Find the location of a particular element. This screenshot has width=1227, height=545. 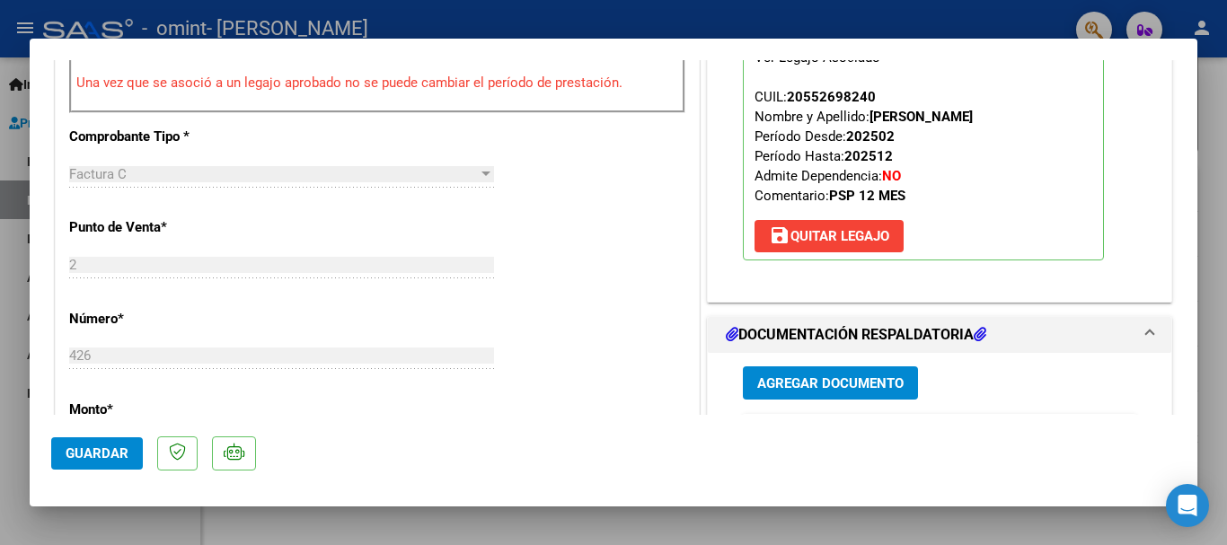

datatable-header-cell: Acción is located at coordinates (1174, 433).